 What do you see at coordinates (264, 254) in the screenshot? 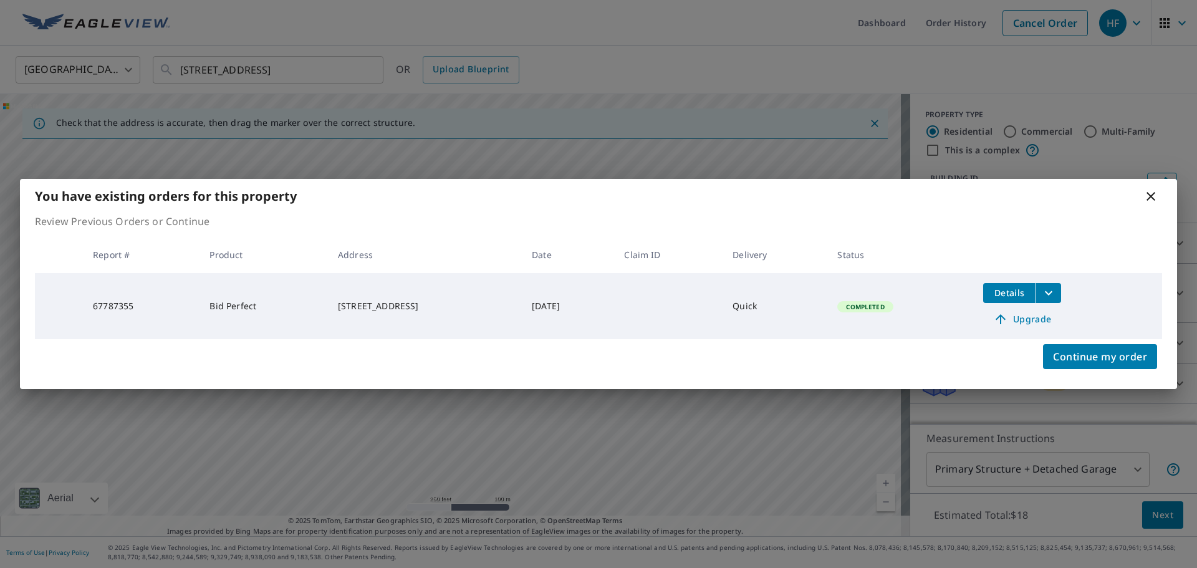
I see `th: Product` at bounding box center [264, 254].